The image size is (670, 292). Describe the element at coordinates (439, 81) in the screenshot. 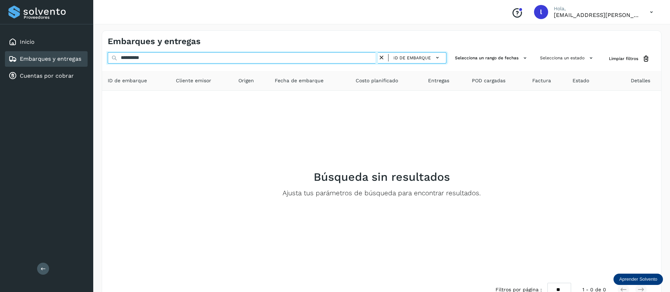

I see `span: Entregas` at that location.